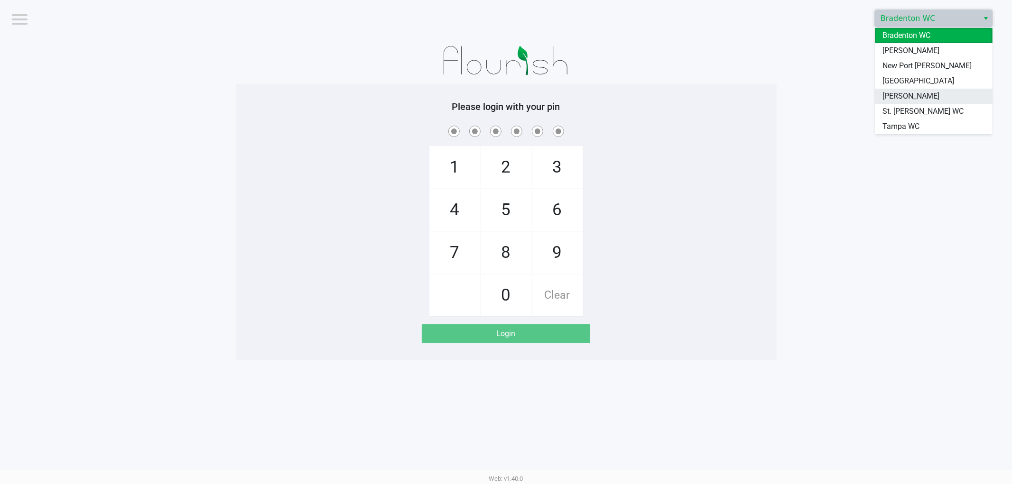  Describe the element at coordinates (557, 210) in the screenshot. I see `span: 6` at that location.